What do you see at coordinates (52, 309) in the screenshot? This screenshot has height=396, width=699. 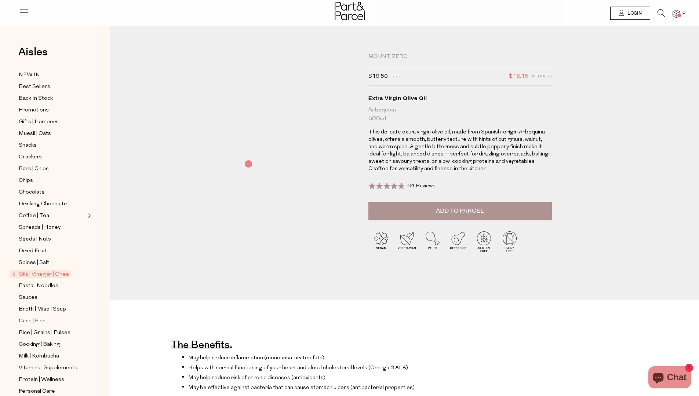 I see `a: Broth | Miso | Soup` at bounding box center [52, 309].